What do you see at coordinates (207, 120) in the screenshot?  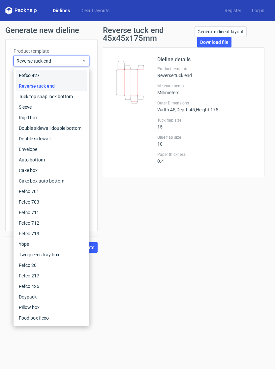 I see `label: Tuck flap size` at bounding box center [207, 120].